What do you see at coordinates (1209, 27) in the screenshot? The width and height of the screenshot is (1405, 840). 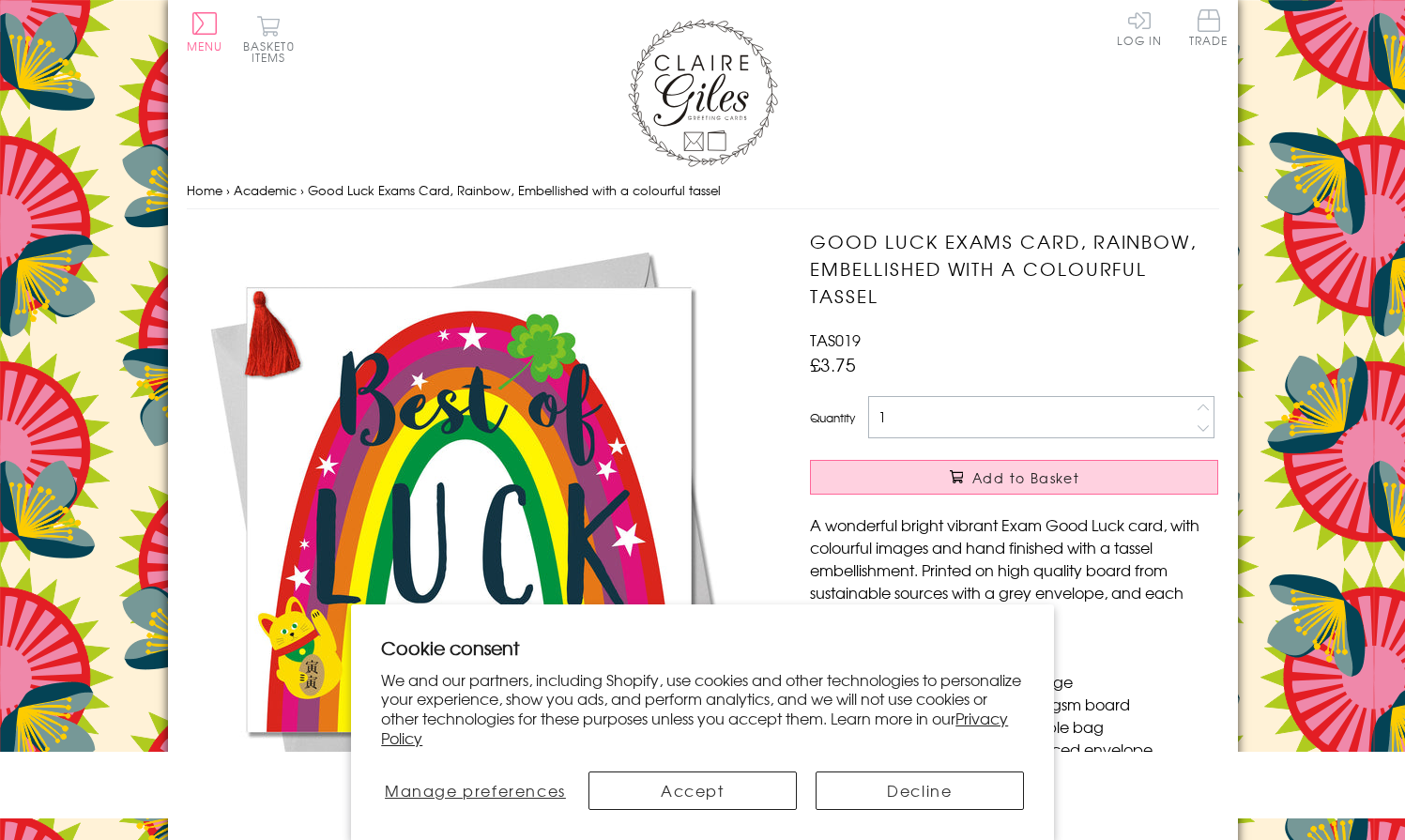 I see `span: Trade` at bounding box center [1209, 27].